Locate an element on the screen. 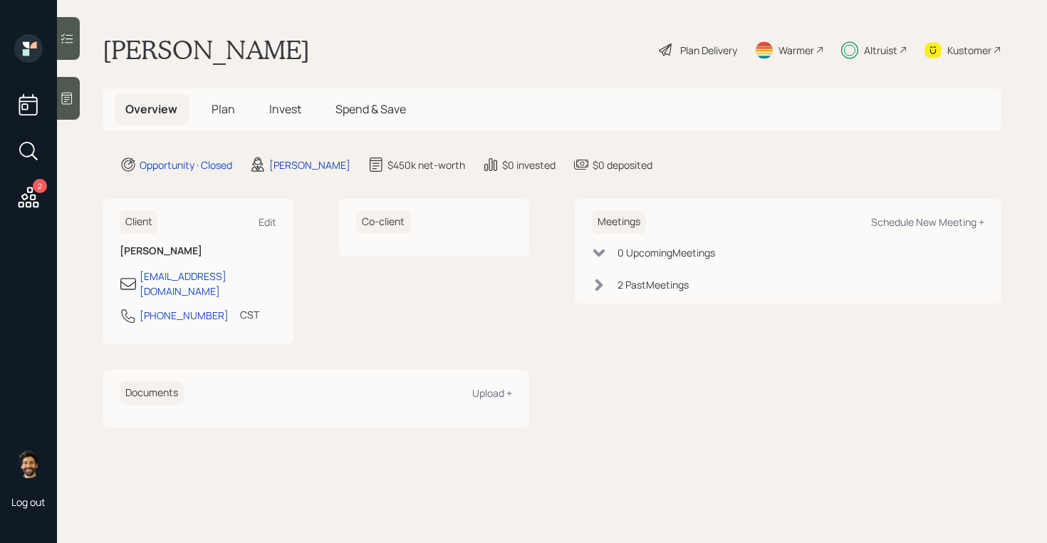 The image size is (1047, 543). div: CST is located at coordinates (249, 314).